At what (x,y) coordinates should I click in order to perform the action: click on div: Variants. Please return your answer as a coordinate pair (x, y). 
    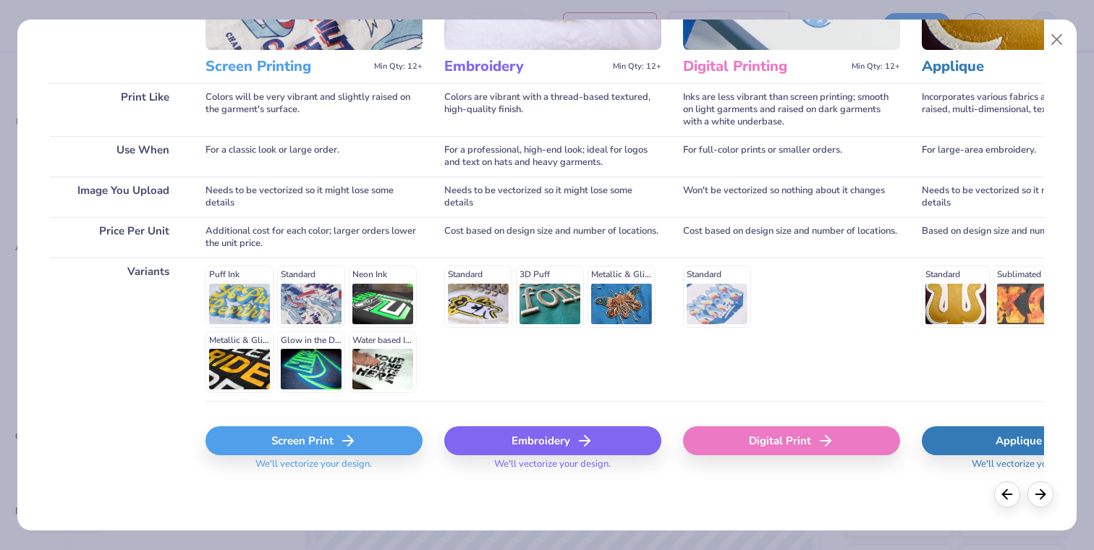
    Looking at the image, I should click on (116, 329).